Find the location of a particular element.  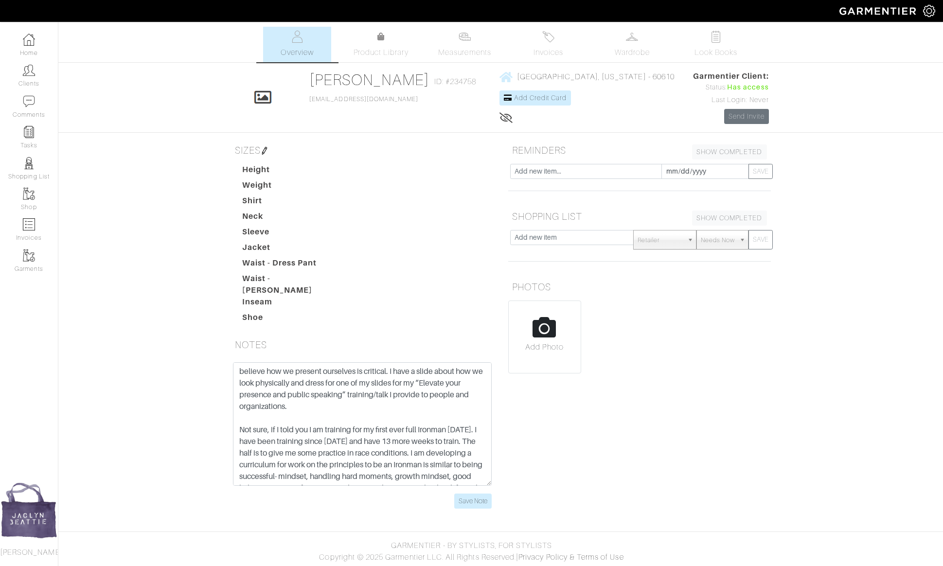

img: garmentier-logo-header-white-b43fb05a5012e4ada735d5af1a66efaba907eab6374d6393d1fbf88cb4ef424d.png is located at coordinates (879, 11).